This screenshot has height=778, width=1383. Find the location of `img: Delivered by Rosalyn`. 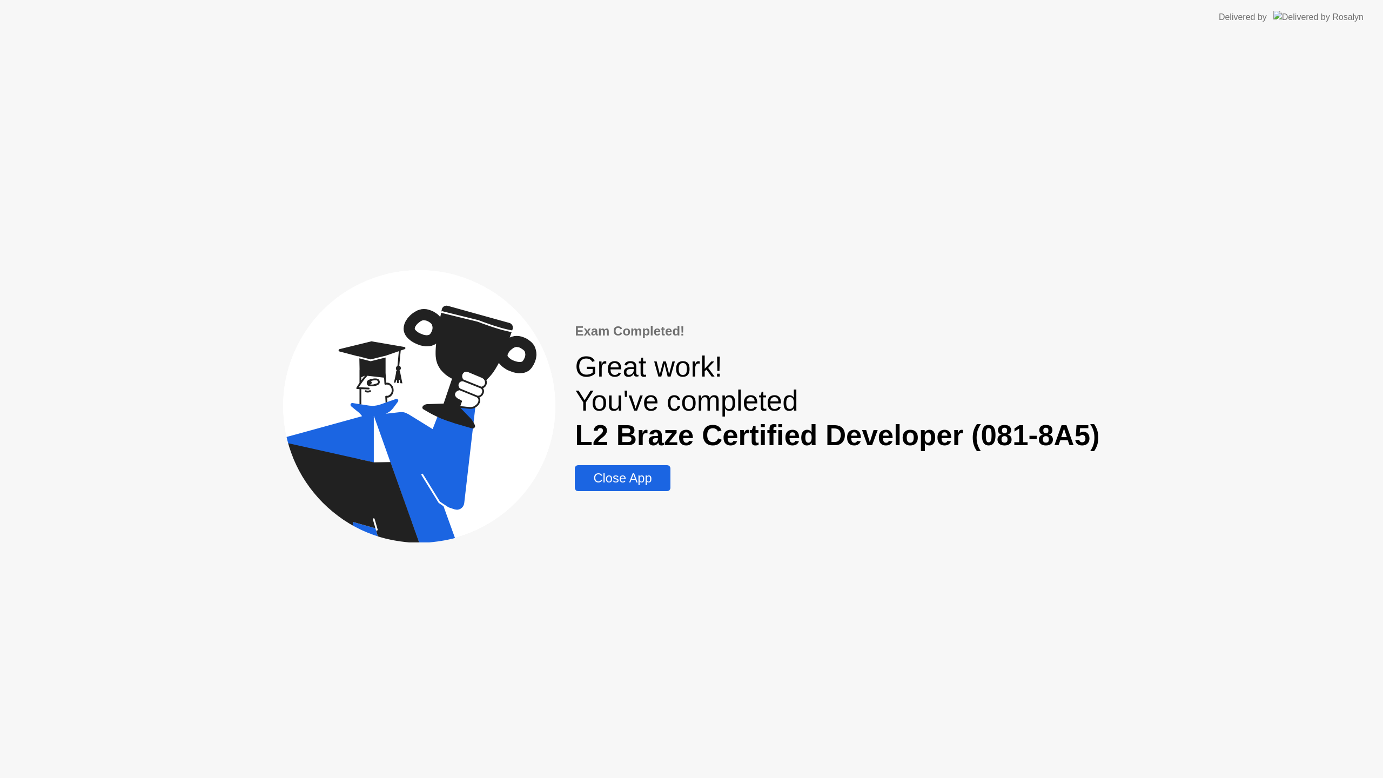

img: Delivered by Rosalyn is located at coordinates (1318, 17).